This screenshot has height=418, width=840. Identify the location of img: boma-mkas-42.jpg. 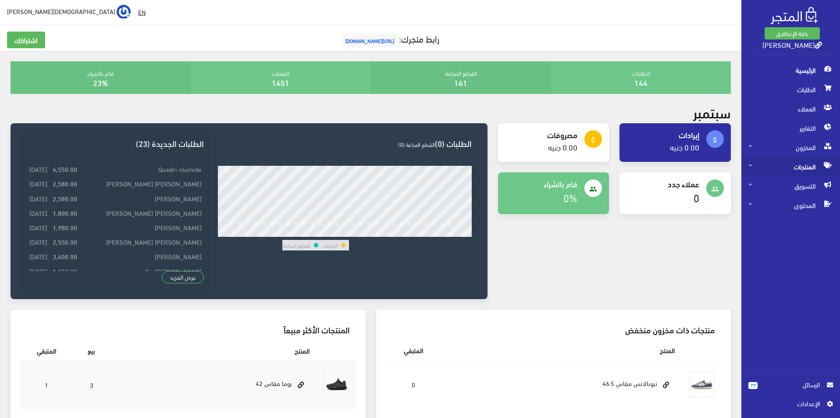
(337, 385).